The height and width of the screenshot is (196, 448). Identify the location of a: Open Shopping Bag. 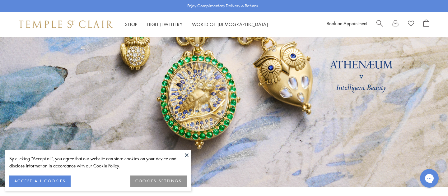
(426, 24).